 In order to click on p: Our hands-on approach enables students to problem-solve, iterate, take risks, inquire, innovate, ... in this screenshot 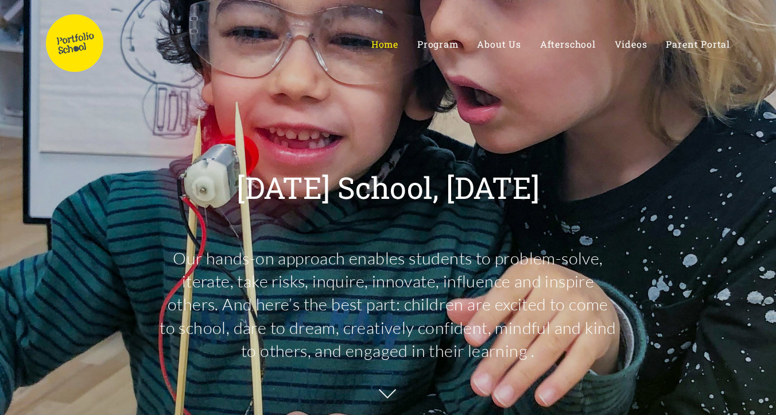, I will do `click(388, 304)`.